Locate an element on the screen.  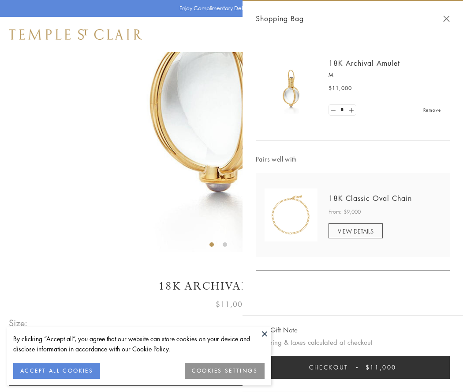
span: Shopping Bag is located at coordinates (280, 19).